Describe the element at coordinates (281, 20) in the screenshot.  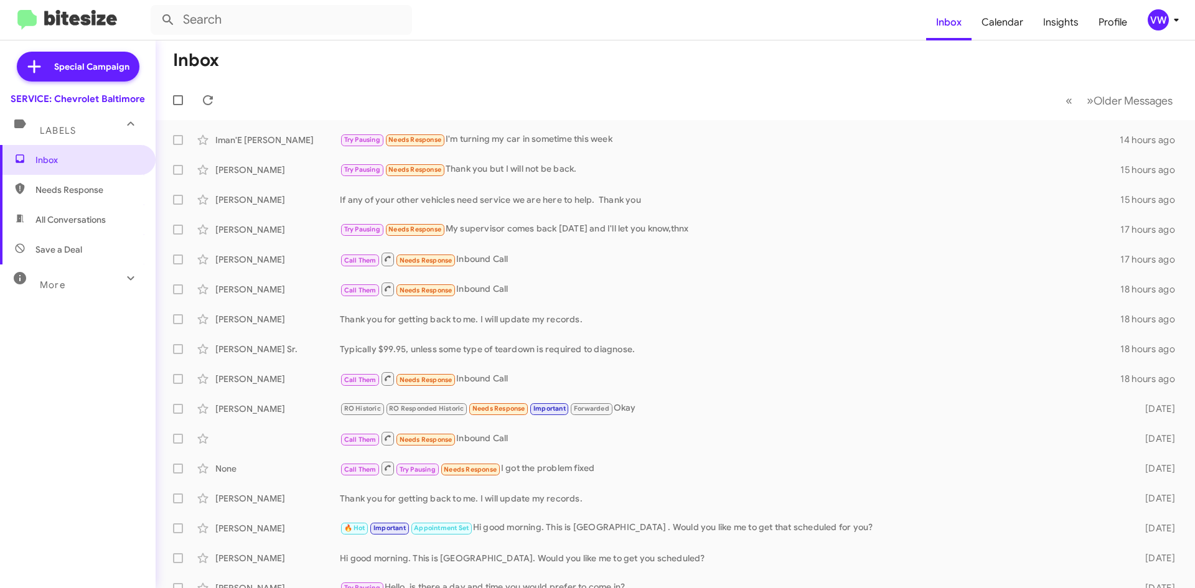
I see `input: Search` at that location.